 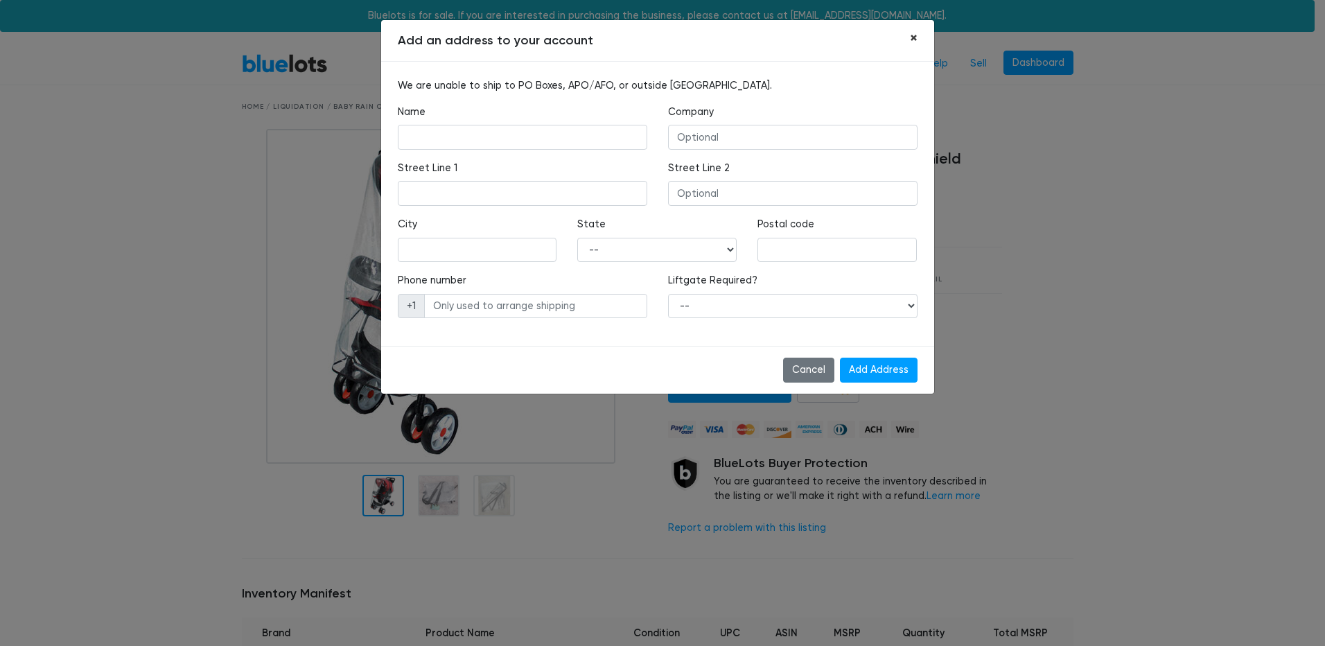 What do you see at coordinates (428, 168) in the screenshot?
I see `label: Street Line 1` at bounding box center [428, 168].